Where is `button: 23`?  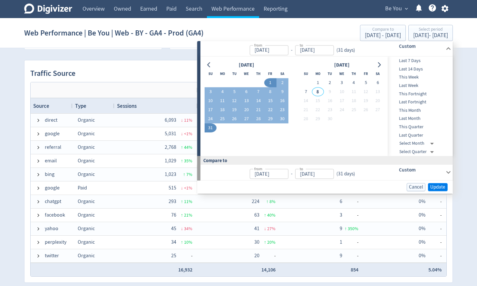 button: 23 is located at coordinates (330, 110).